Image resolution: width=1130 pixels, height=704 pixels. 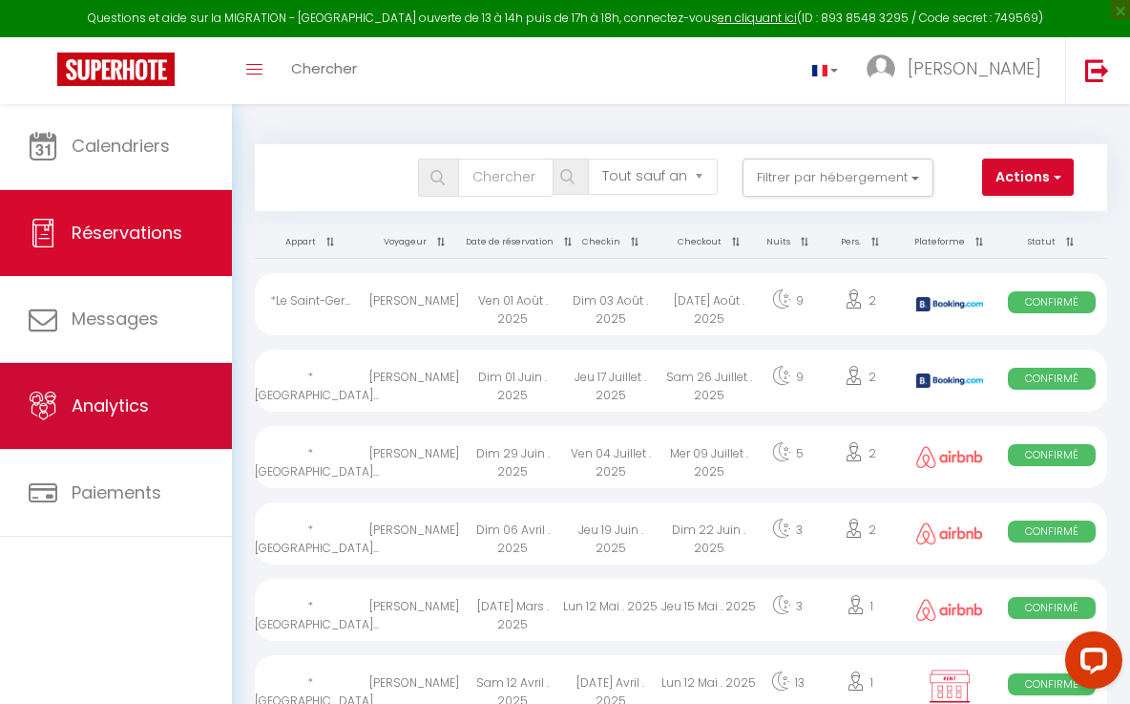 What do you see at coordinates (44, 36) in the screenshot?
I see `button: Open LiveChat chat widget` at bounding box center [44, 36].